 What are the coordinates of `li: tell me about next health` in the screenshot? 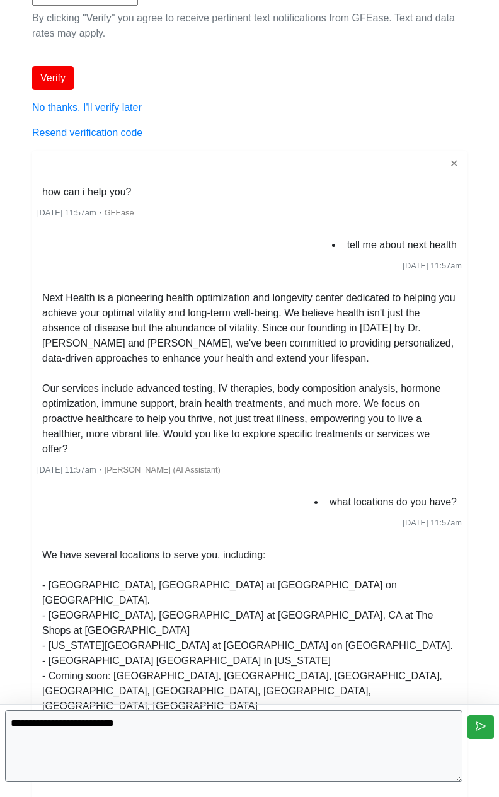 It's located at (402, 245).